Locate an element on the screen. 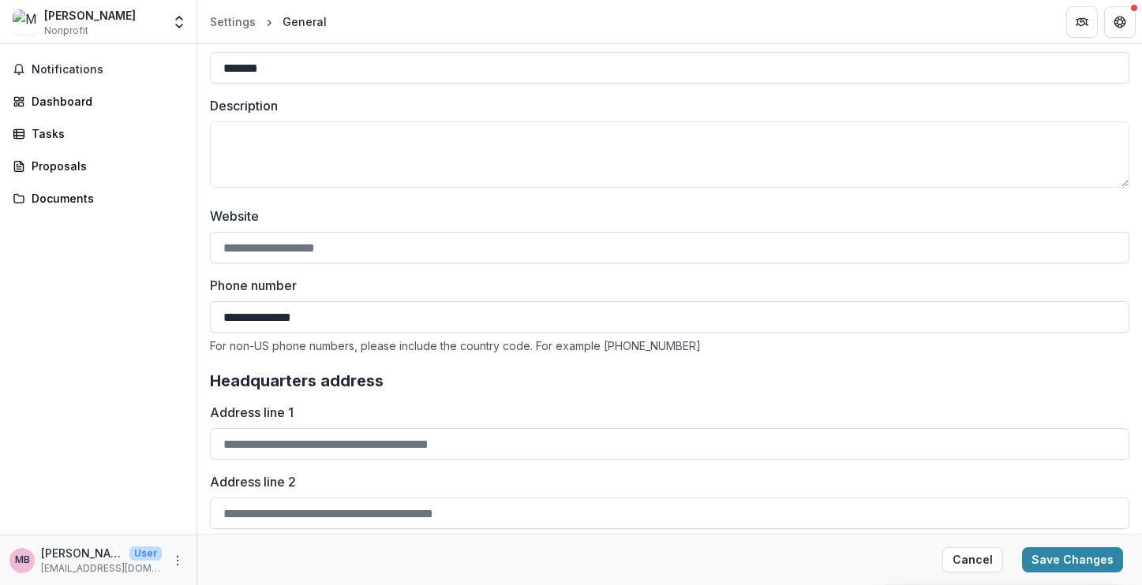 This screenshot has height=585, width=1142. img: Miranda Brohman is located at coordinates (25, 22).